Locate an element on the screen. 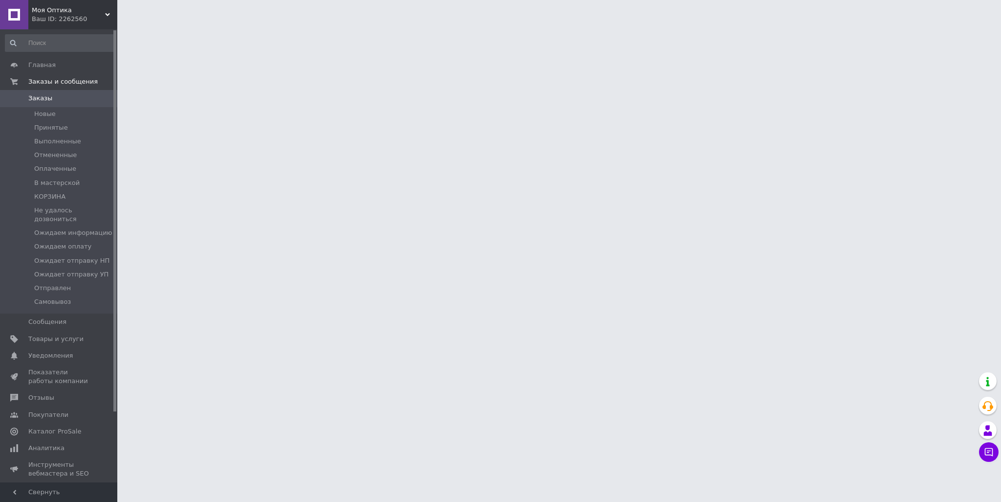  span: Заказы и сообщения is located at coordinates (63, 82).